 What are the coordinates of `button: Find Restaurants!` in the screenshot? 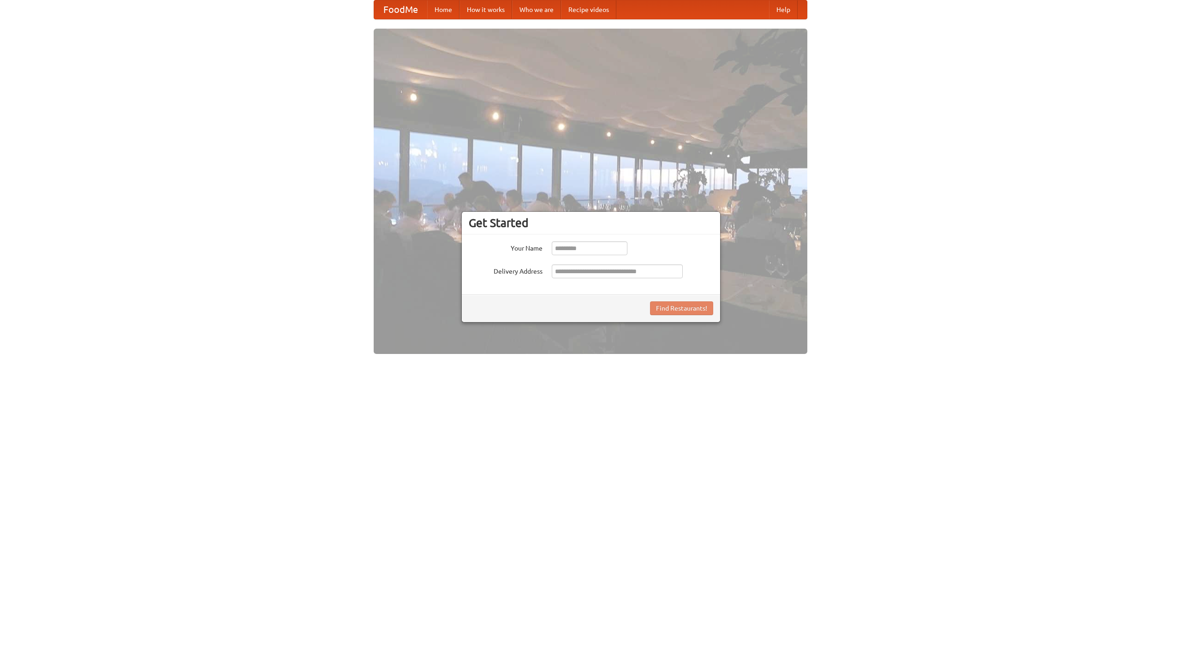 It's located at (681, 308).